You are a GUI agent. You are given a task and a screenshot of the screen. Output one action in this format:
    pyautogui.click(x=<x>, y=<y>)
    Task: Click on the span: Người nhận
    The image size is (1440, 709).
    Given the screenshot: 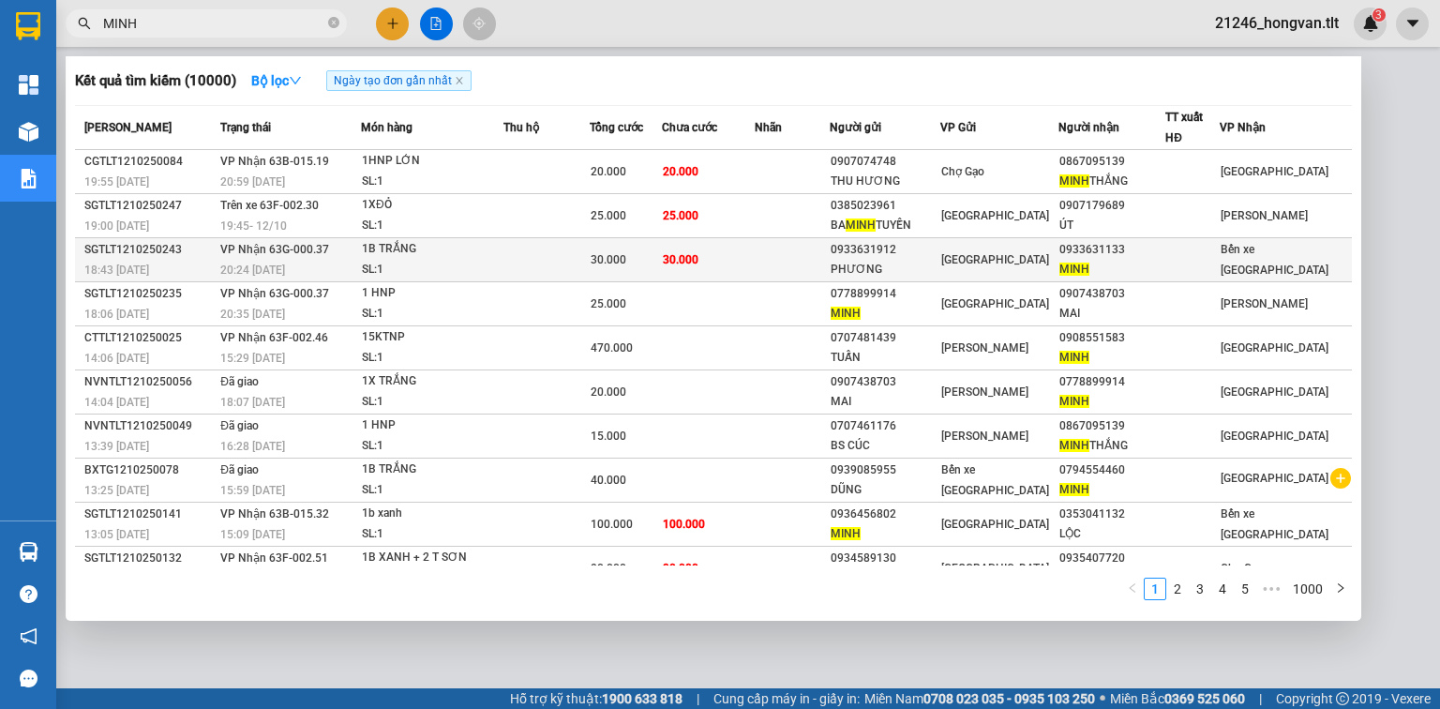 What is the action you would take?
    pyautogui.click(x=1088, y=128)
    